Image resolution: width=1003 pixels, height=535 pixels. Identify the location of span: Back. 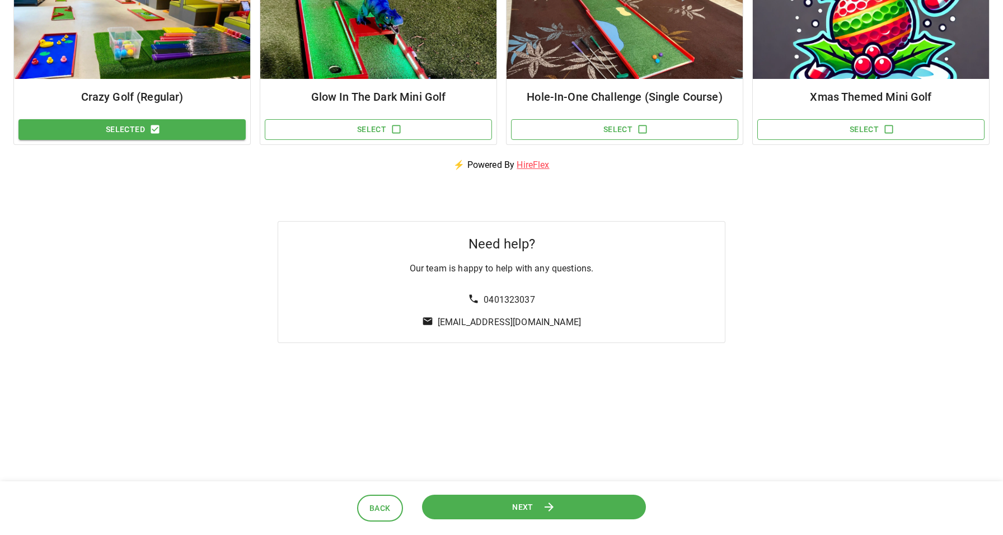
(380, 508).